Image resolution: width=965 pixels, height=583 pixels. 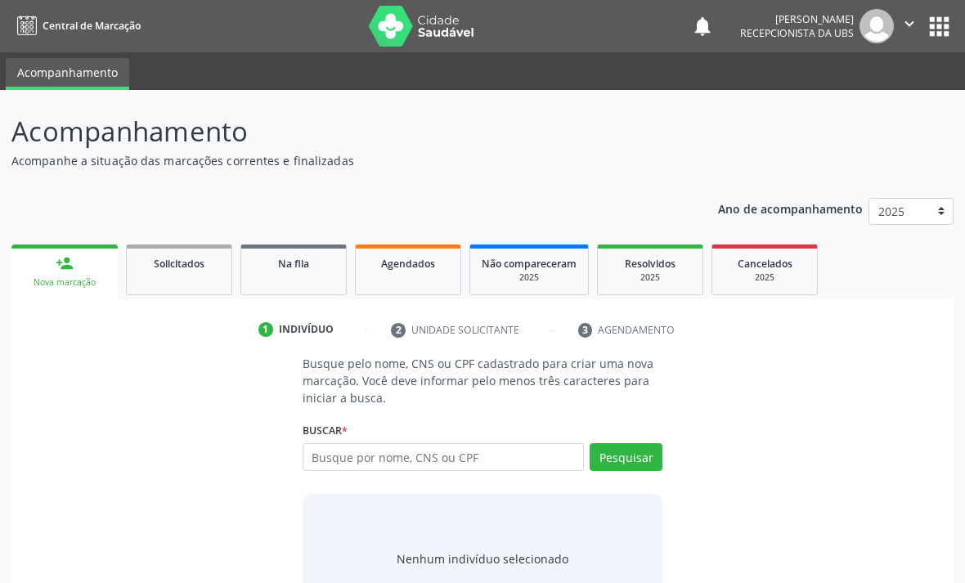 I want to click on span: Resolvidos, so click(x=650, y=263).